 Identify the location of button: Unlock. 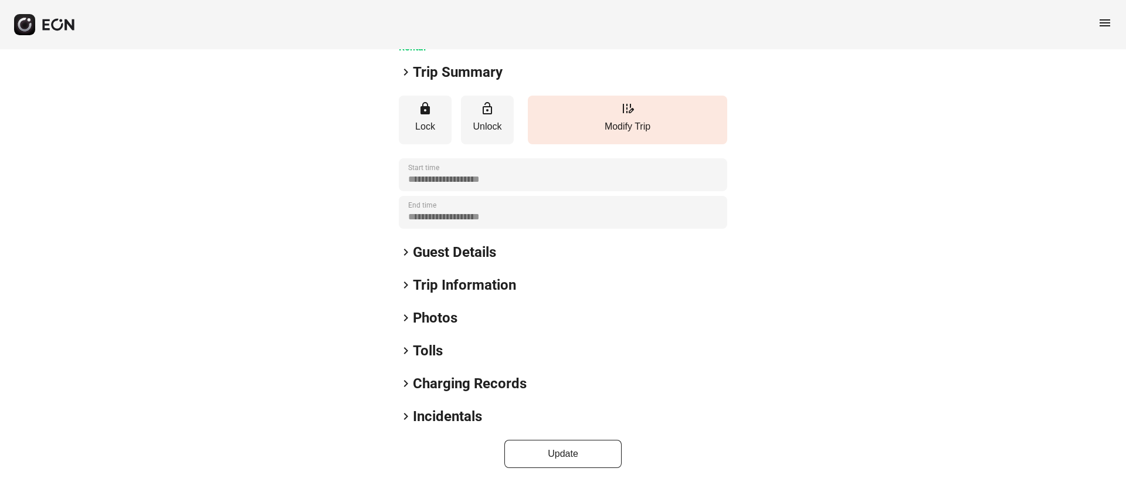
(487, 120).